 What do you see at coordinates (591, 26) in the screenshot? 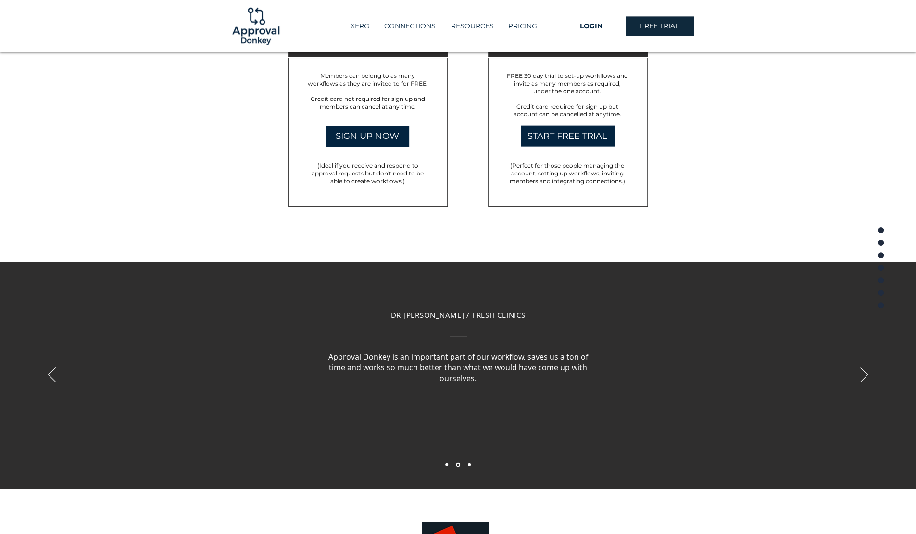
I see `a: LOGIN` at bounding box center [591, 26].